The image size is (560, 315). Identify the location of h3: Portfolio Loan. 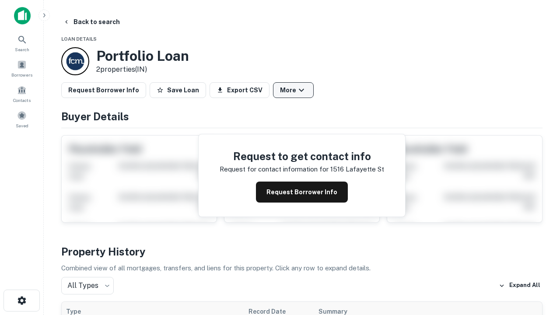
(143, 56).